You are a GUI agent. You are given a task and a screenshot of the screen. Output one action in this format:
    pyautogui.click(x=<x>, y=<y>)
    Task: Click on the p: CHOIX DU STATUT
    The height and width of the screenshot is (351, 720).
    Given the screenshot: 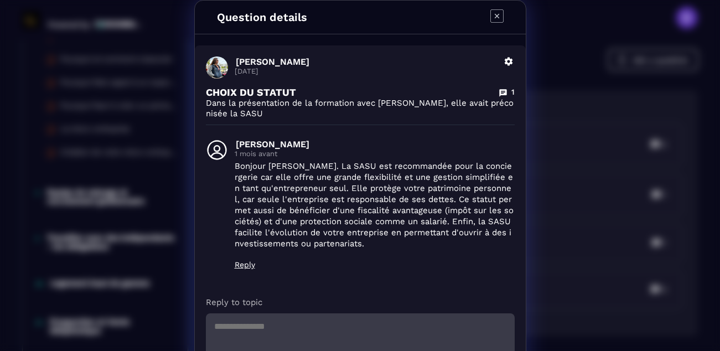 What is the action you would take?
    pyautogui.click(x=251, y=92)
    